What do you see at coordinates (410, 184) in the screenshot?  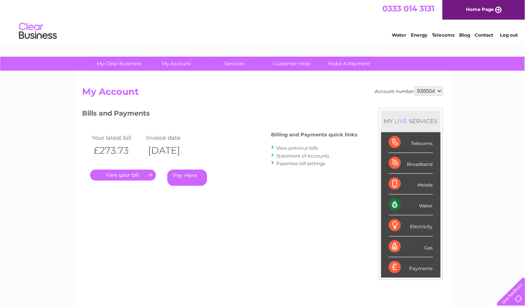 I see `div: Mobile` at bounding box center [410, 184].